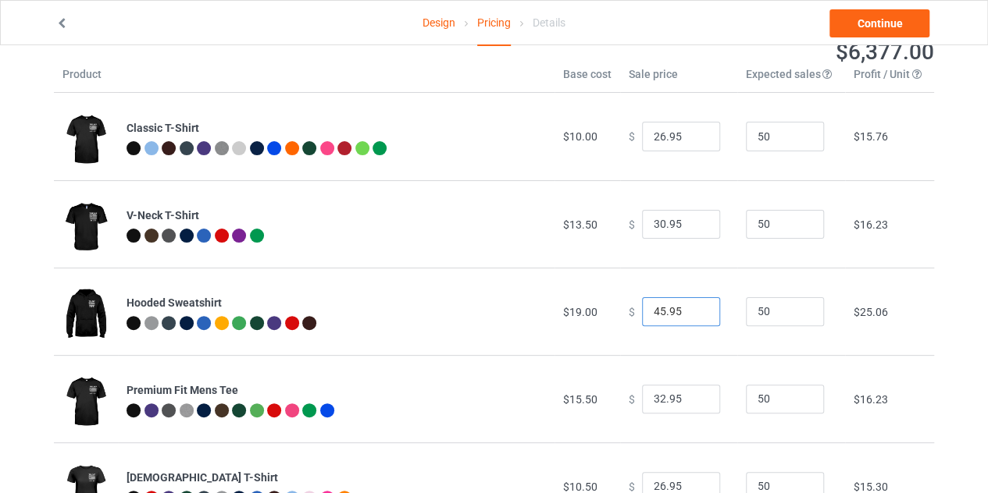  Describe the element at coordinates (580, 487) in the screenshot. I see `span: $10.50` at that location.